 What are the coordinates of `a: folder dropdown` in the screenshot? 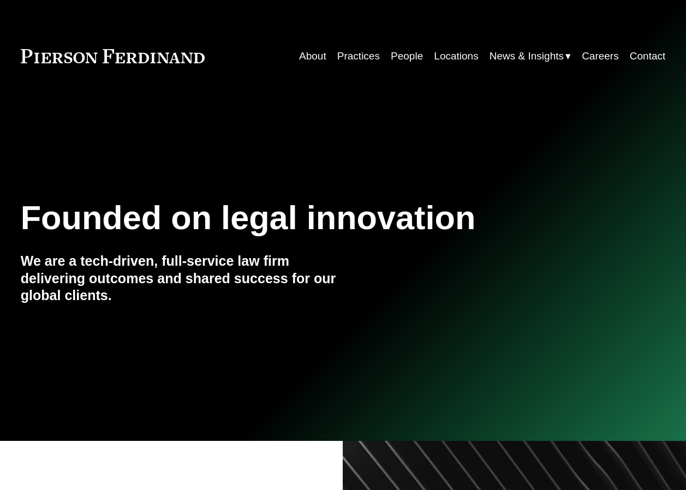 It's located at (530, 56).